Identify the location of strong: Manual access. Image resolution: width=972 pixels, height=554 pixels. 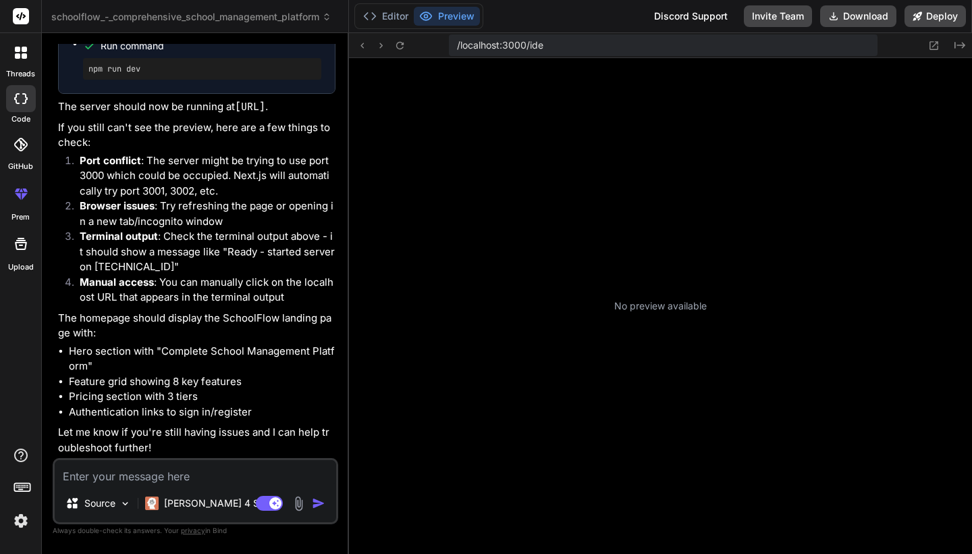
(117, 281).